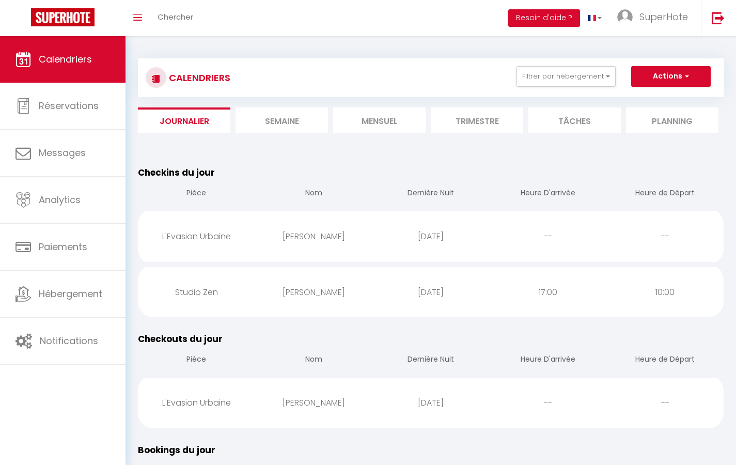  What do you see at coordinates (574, 120) in the screenshot?
I see `li: Tâches` at bounding box center [574, 120].